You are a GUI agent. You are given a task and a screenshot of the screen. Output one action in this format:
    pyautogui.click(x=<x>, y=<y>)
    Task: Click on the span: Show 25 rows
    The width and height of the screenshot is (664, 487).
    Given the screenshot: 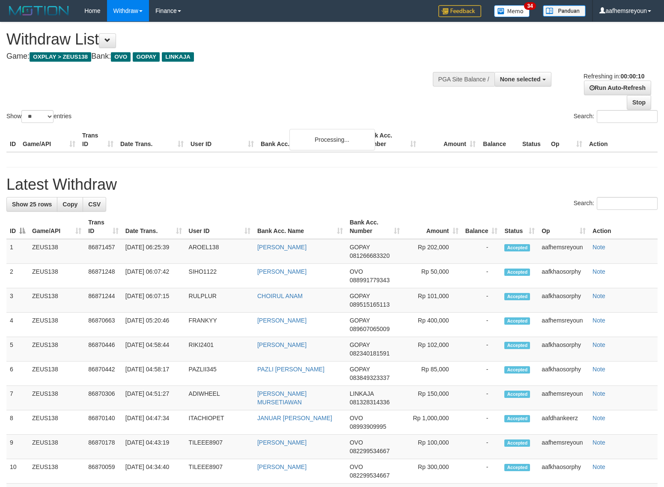 What is the action you would take?
    pyautogui.click(x=32, y=204)
    